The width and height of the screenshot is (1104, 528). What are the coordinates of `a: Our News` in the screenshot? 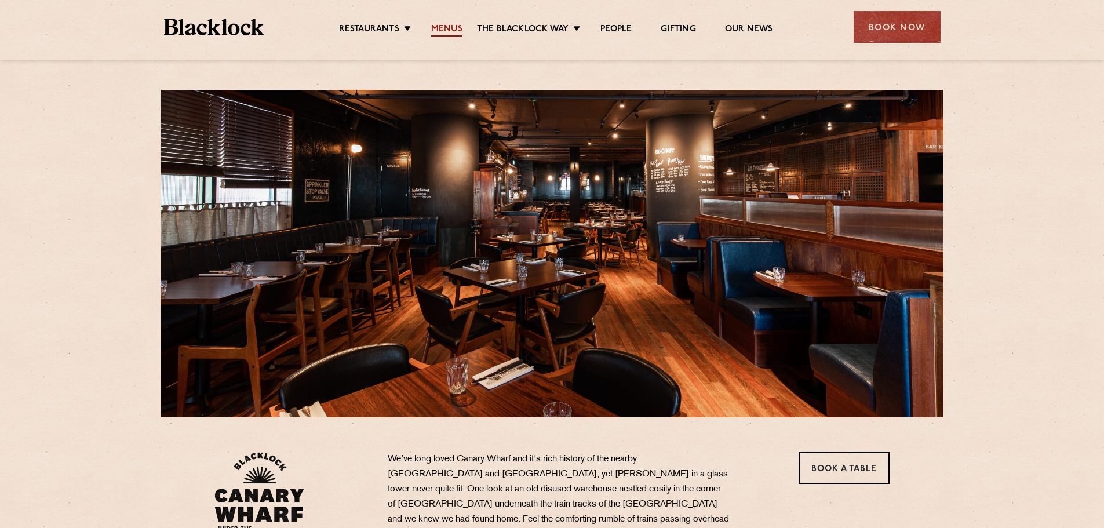 It's located at (749, 30).